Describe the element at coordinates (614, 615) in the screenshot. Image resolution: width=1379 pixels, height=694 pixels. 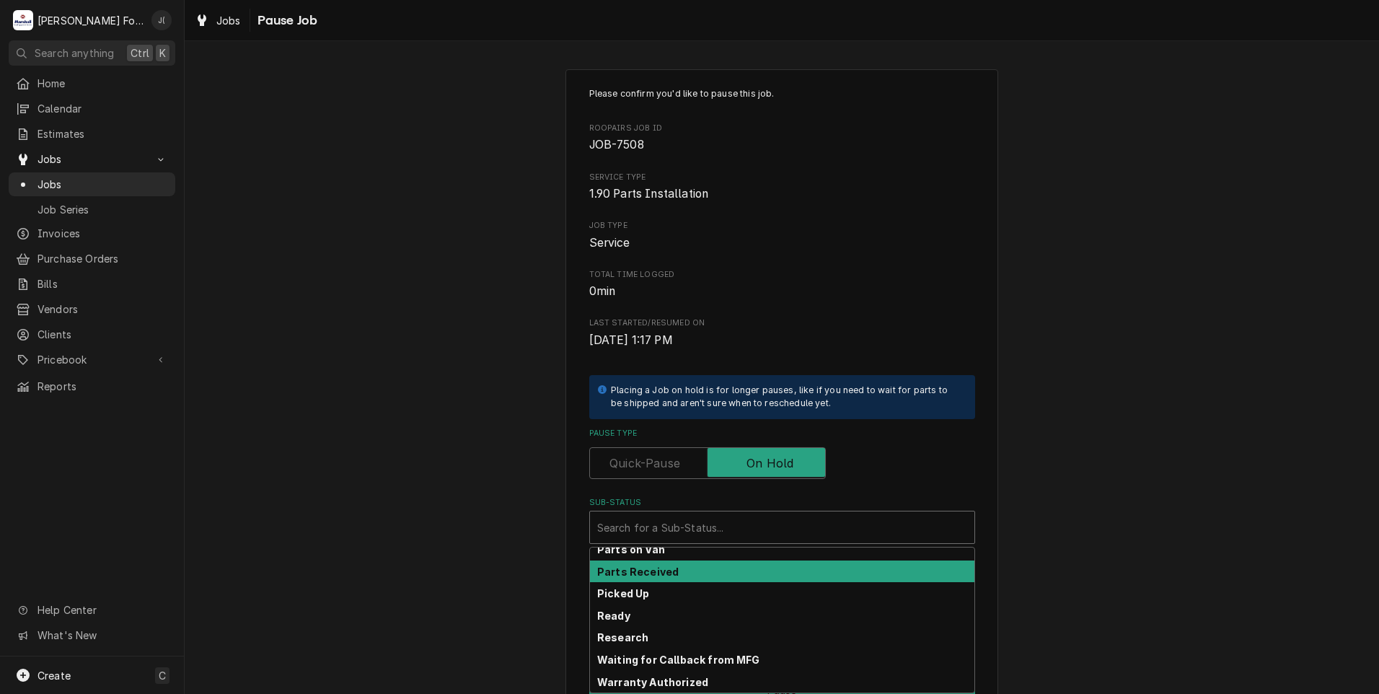
I see `strong: Ready` at that location.